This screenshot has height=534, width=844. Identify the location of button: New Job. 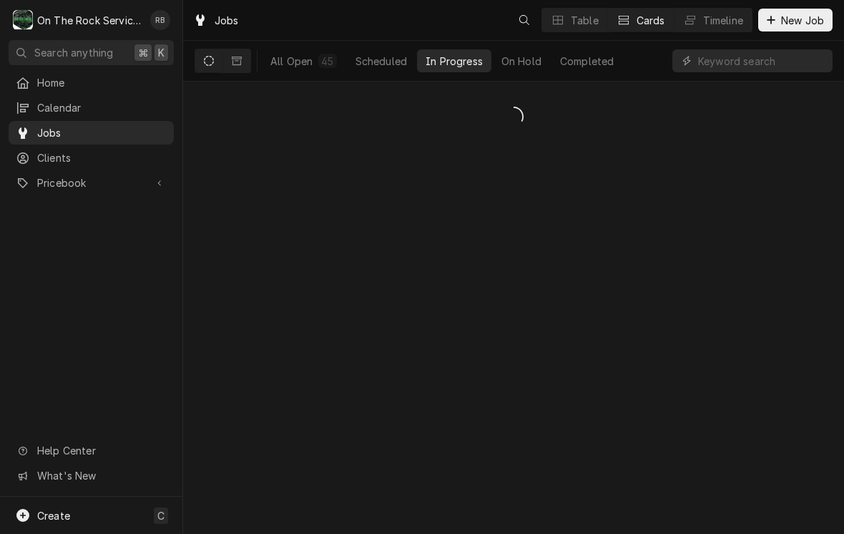
(796, 20).